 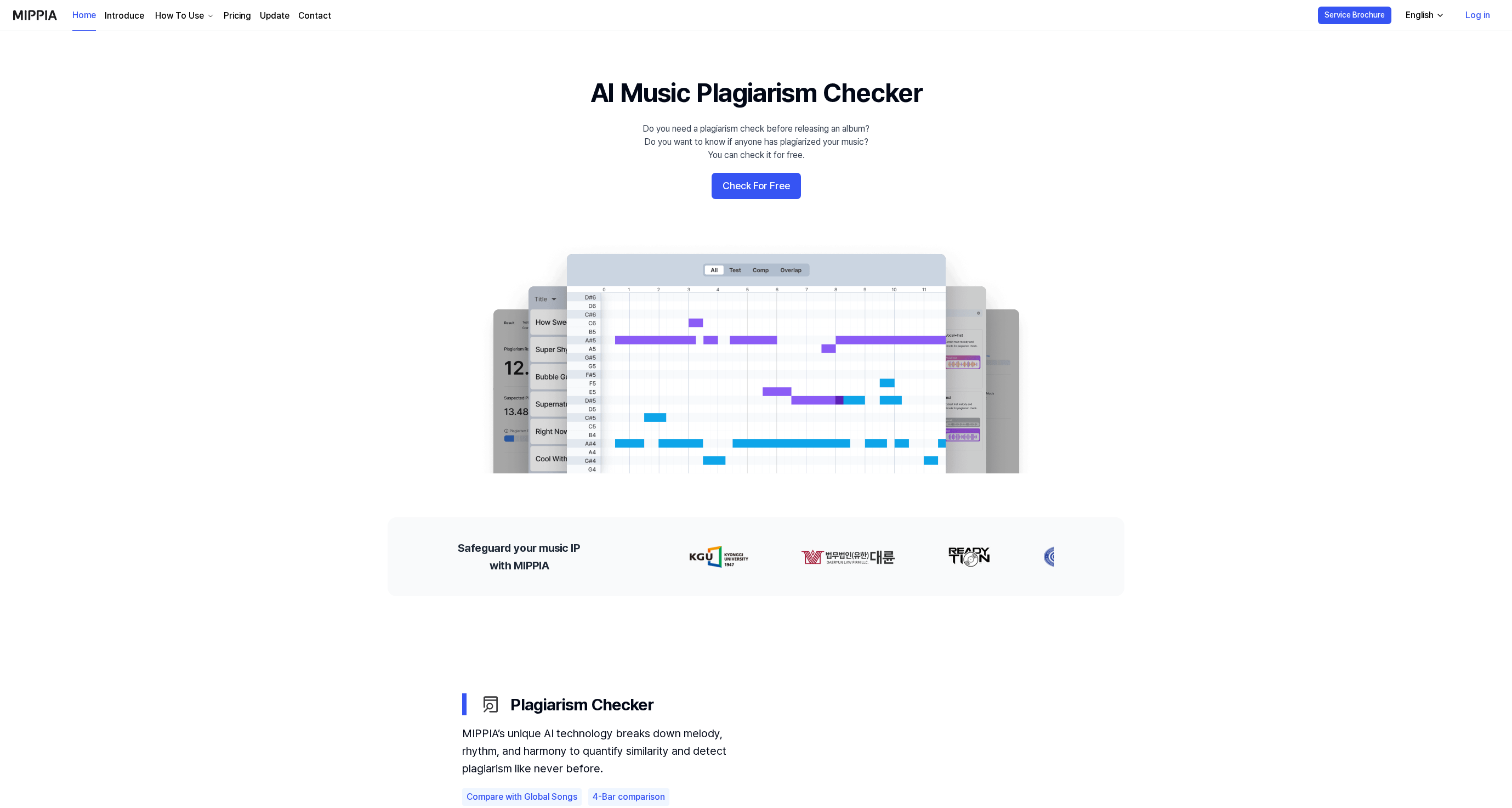 What do you see at coordinates (756, 186) in the screenshot?
I see `button: Check For Free` at bounding box center [756, 186].